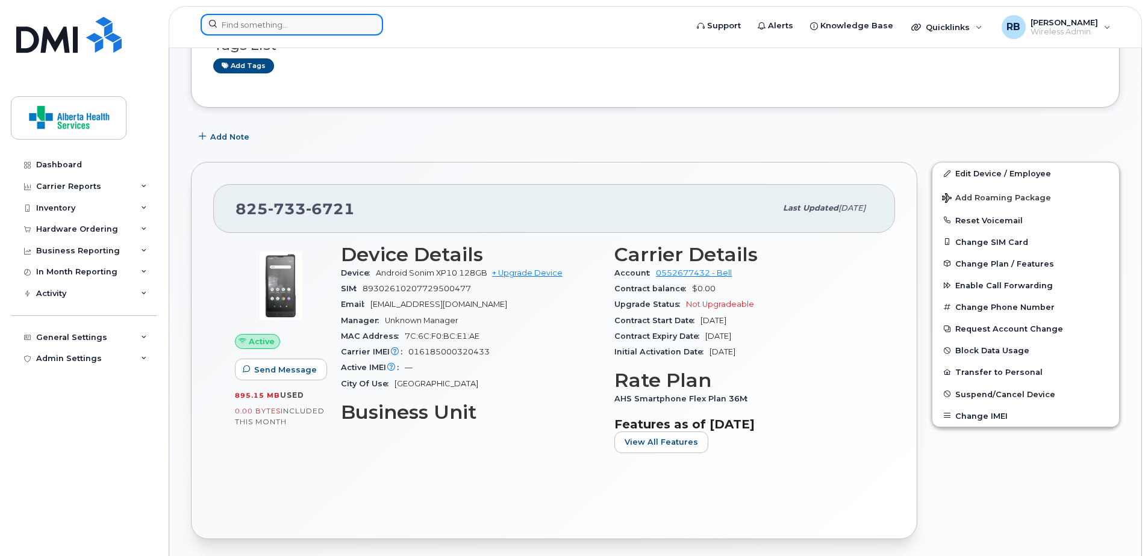 This screenshot has height=556, width=1148. What do you see at coordinates (1025, 173) in the screenshot?
I see `a: Edit Device / Employee` at bounding box center [1025, 173].